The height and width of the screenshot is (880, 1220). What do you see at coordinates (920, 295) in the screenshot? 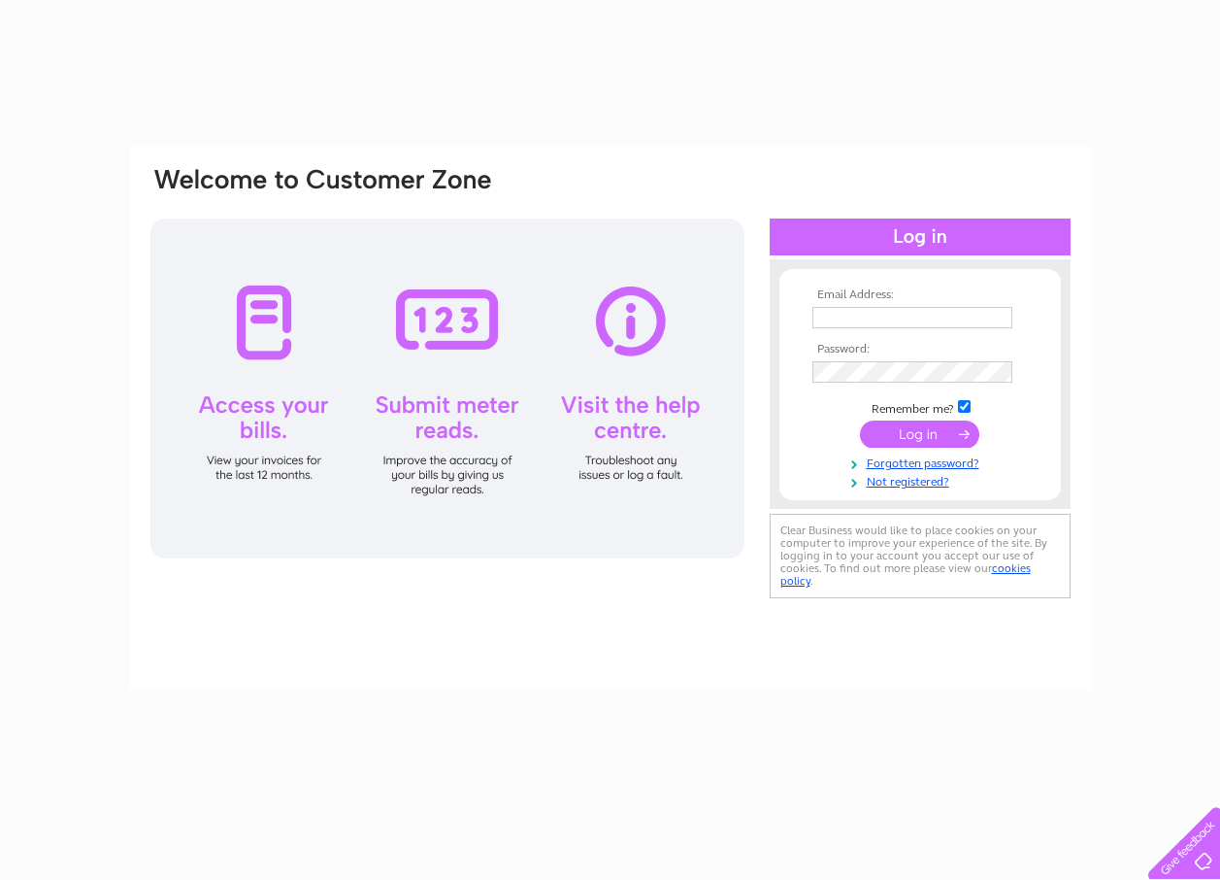
I see `th: Email Address:` at bounding box center [920, 295].